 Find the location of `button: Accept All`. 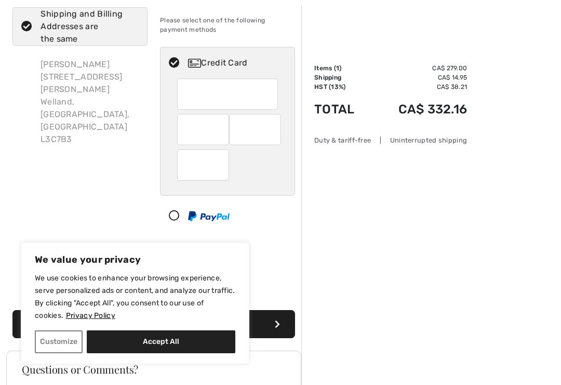

button: Accept All is located at coordinates (161, 341).